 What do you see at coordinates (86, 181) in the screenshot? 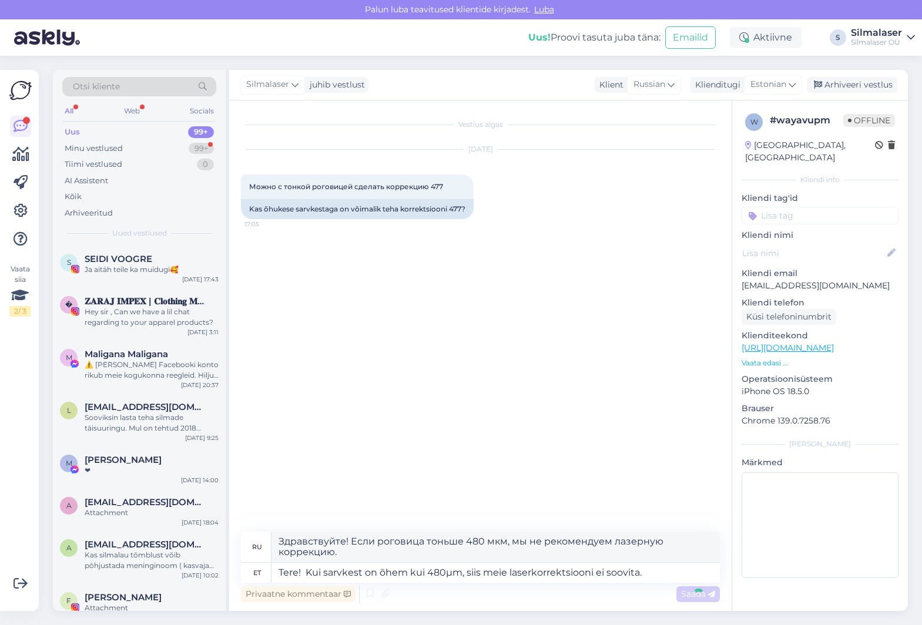
I see `div: AI Assistent` at bounding box center [86, 181].